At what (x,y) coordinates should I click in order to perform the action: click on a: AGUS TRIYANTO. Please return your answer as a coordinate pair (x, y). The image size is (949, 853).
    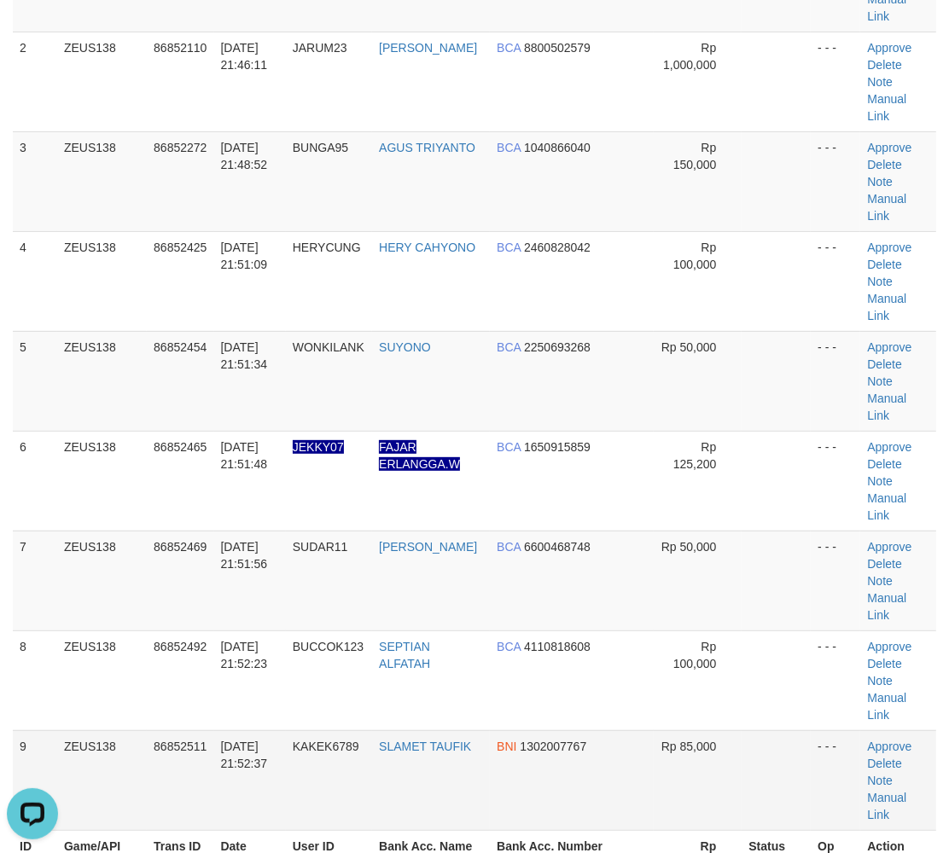
    Looking at the image, I should click on (427, 148).